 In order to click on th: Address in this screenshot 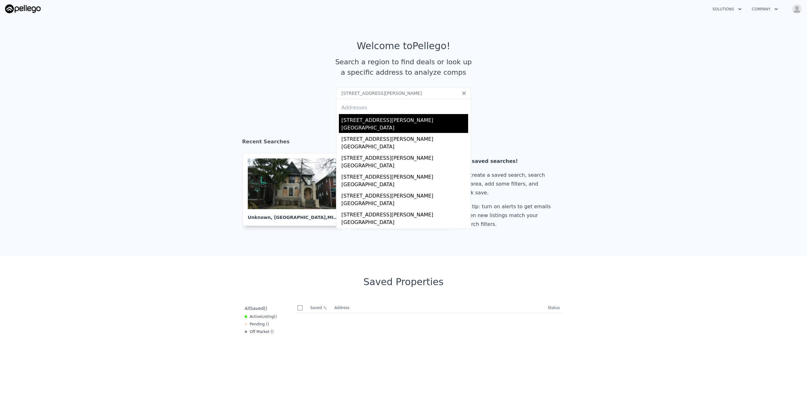, I will do `click(438, 308)`.